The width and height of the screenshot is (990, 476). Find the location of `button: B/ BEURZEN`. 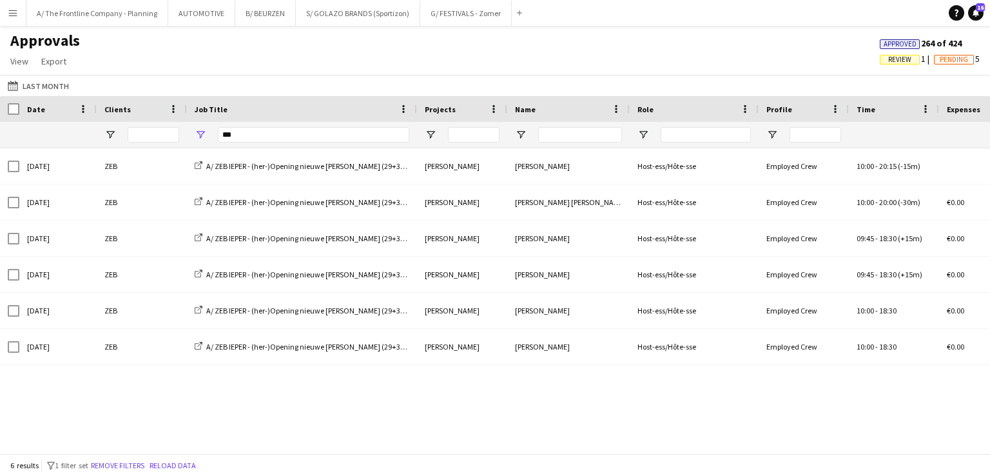

button: B/ BEURZEN is located at coordinates (266, 13).